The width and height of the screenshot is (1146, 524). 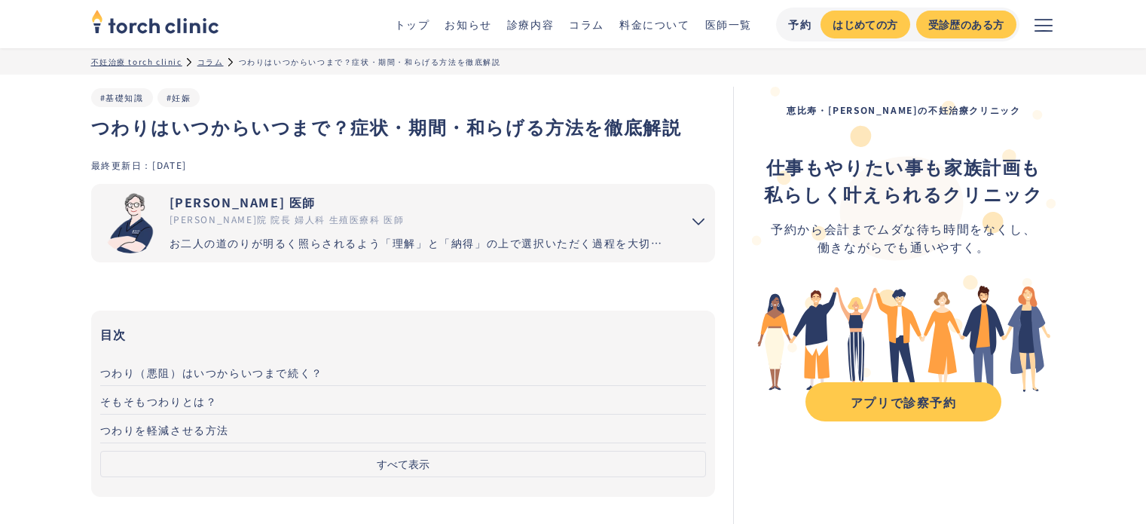 What do you see at coordinates (904, 237) in the screenshot?
I see `div: 予約から会計までムダな待ち時間をなくし、 働きながらでも通いやすく。` at bounding box center [904, 237].